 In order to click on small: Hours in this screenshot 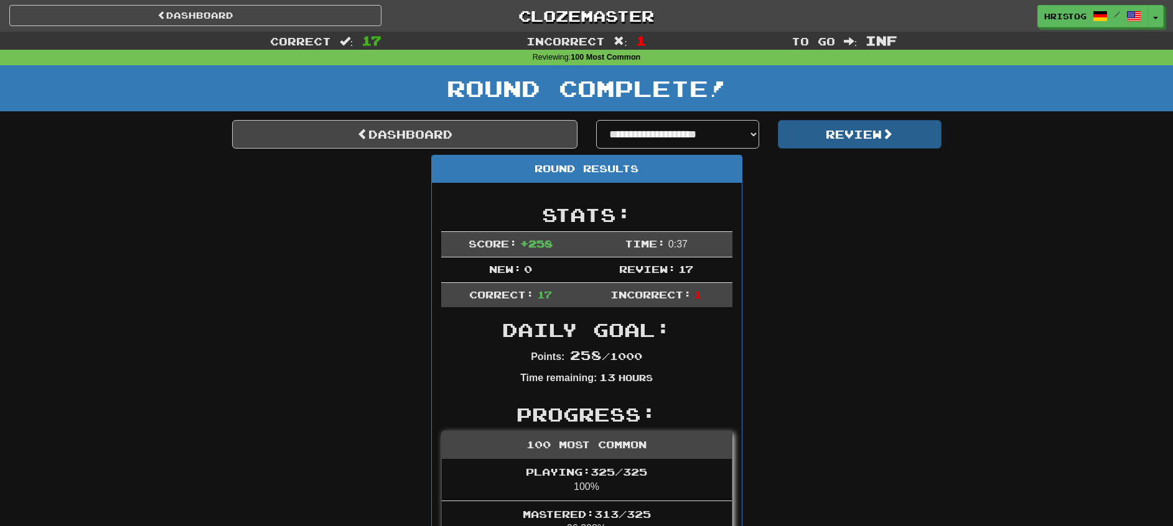, I will do `click(635, 378)`.